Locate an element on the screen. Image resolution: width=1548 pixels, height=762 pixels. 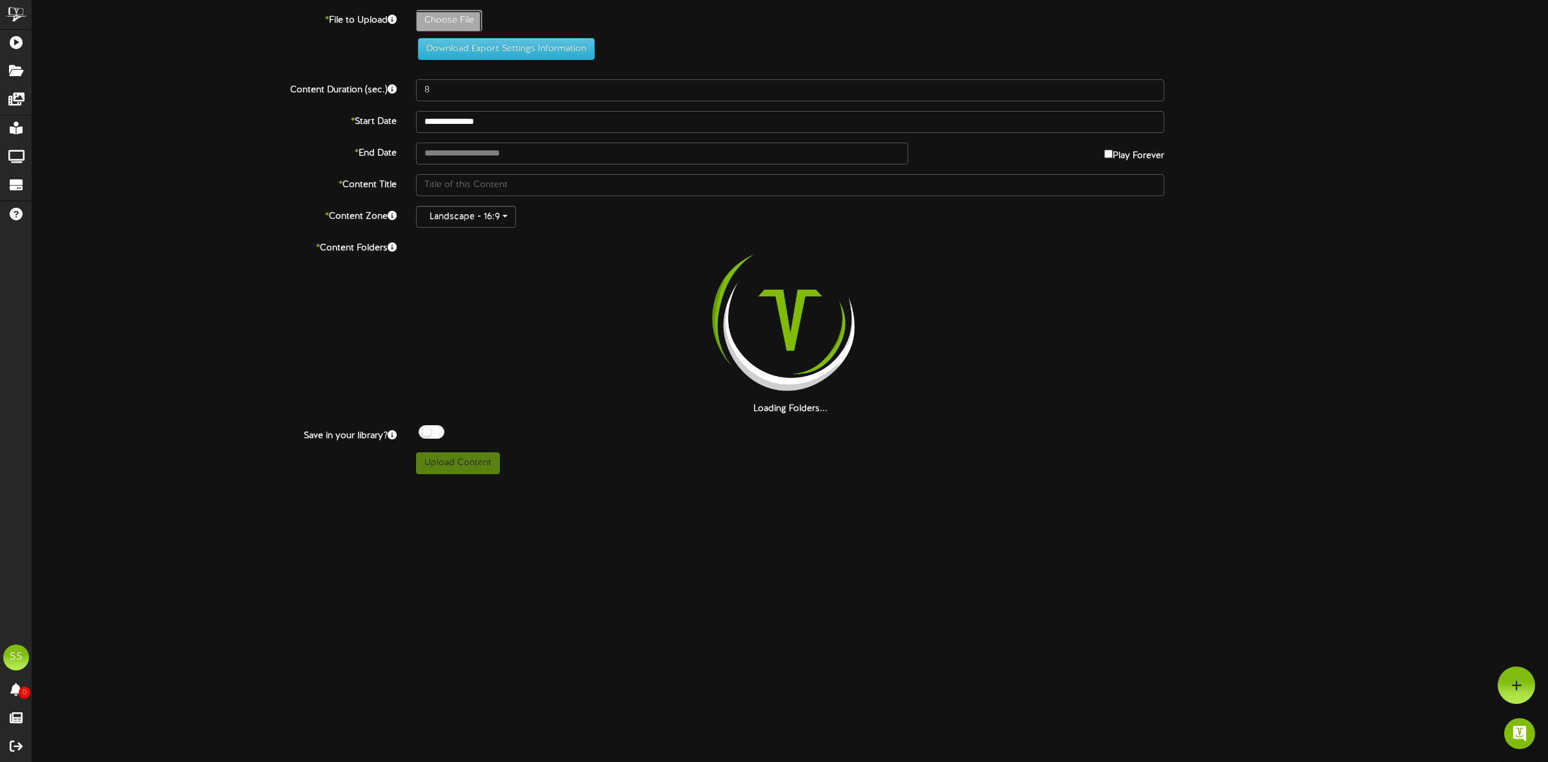
label: Content Title is located at coordinates (214, 183).